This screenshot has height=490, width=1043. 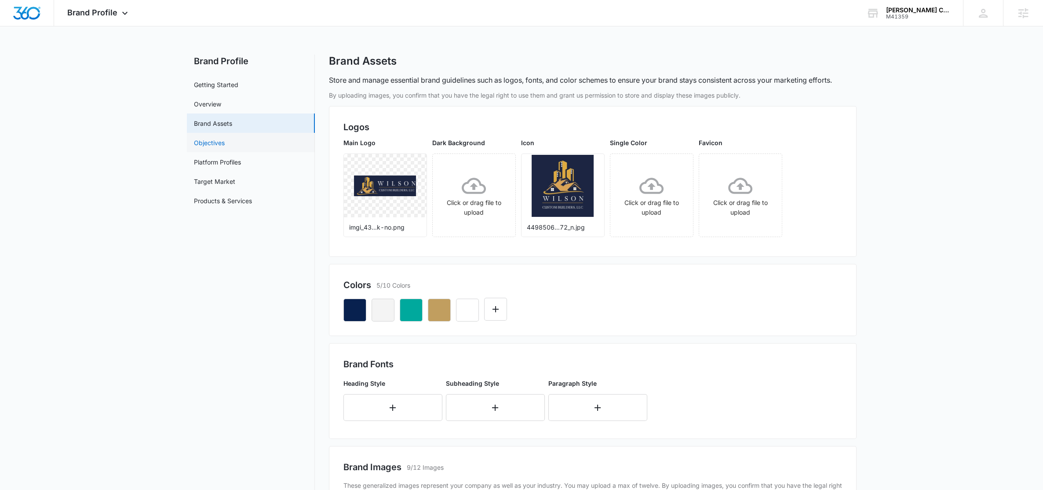 What do you see at coordinates (425, 467) in the screenshot?
I see `p: 9/12 Images` at bounding box center [425, 467].